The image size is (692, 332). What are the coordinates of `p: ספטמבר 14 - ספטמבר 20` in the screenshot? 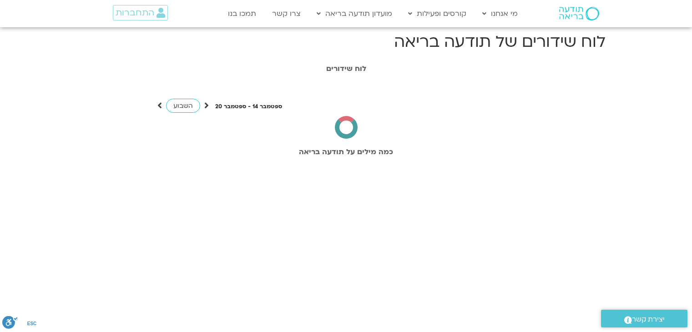 It's located at (248, 106).